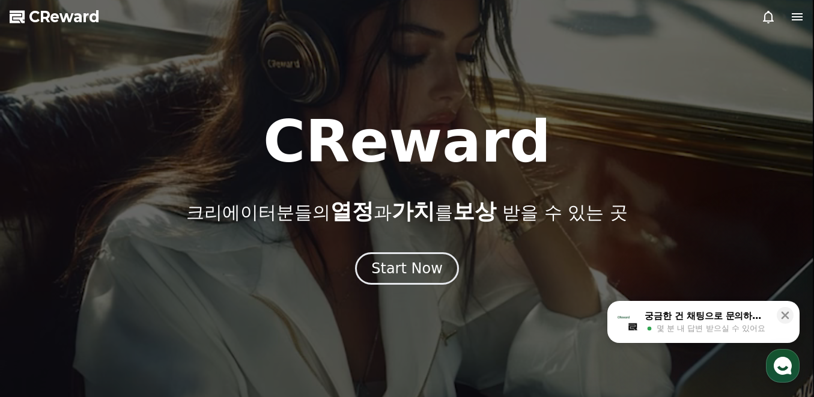 The height and width of the screenshot is (397, 814). Describe the element at coordinates (413, 211) in the screenshot. I see `span: 가치` at that location.